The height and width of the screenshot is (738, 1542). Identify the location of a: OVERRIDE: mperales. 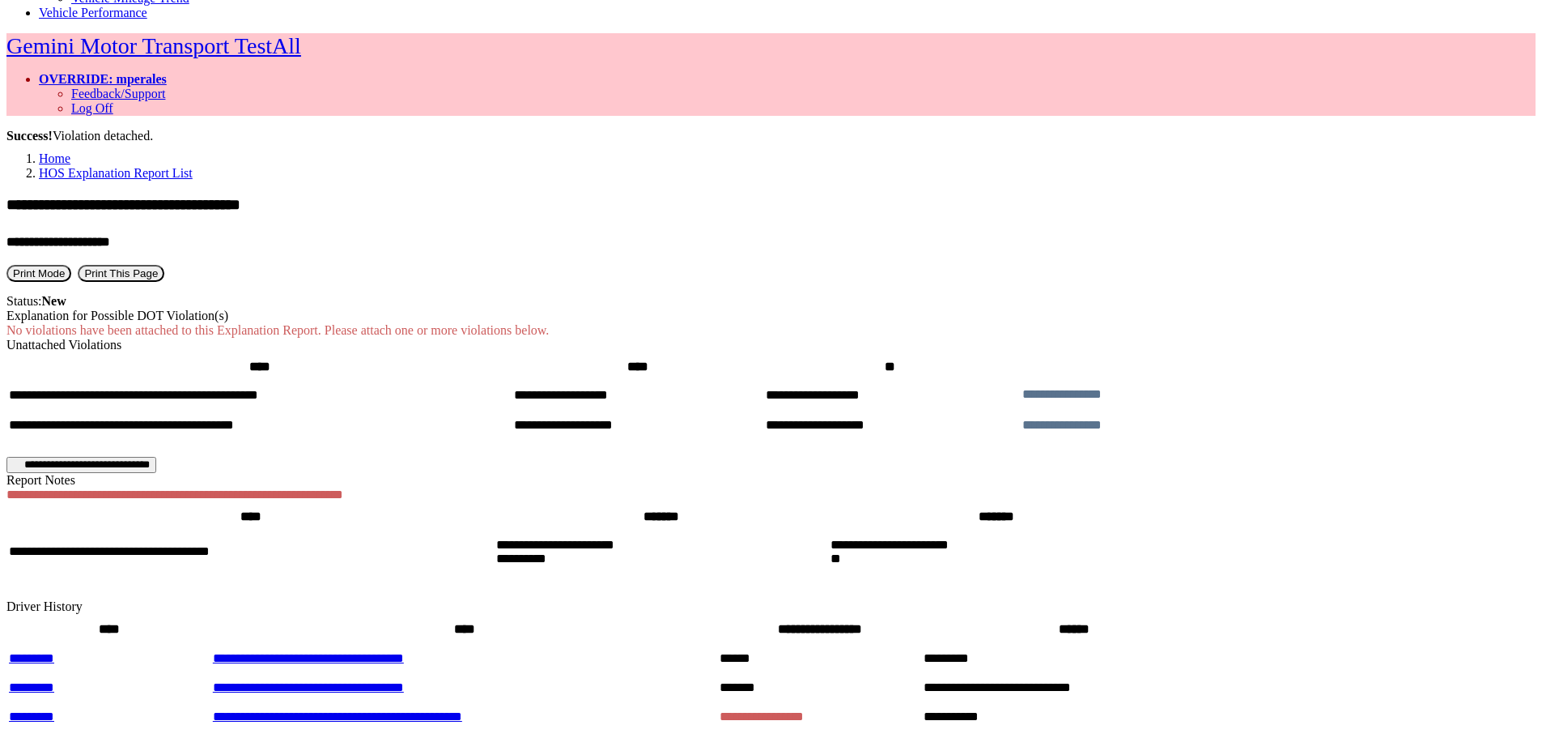
(103, 79).